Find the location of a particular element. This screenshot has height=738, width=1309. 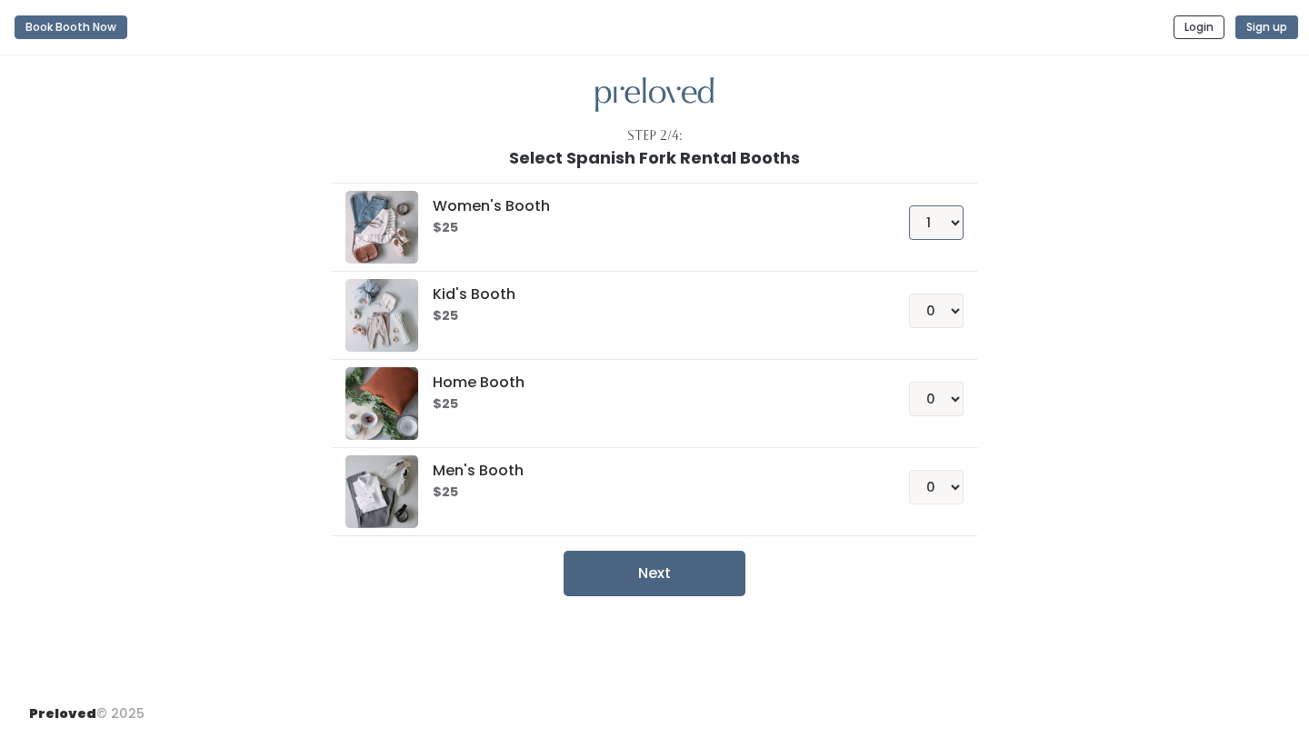

button: Book Booth Now is located at coordinates (71, 27).